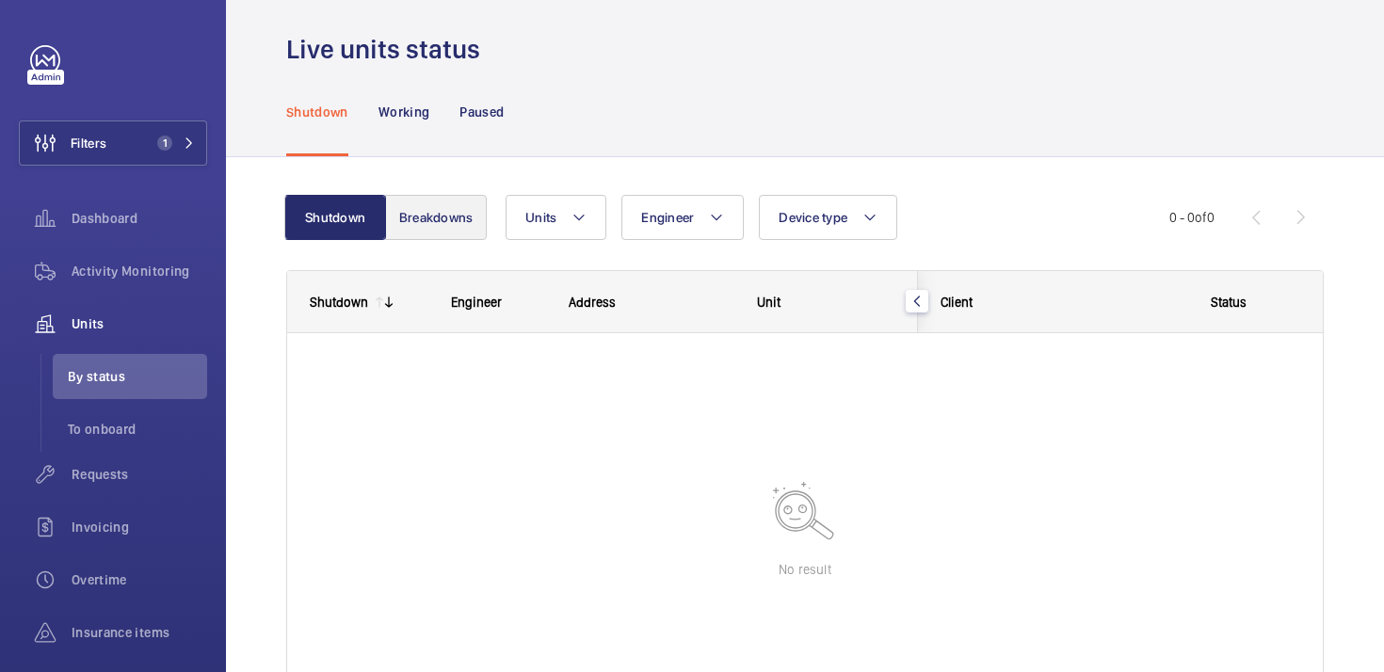  Describe the element at coordinates (113, 143) in the screenshot. I see `button: Filters1` at that location.